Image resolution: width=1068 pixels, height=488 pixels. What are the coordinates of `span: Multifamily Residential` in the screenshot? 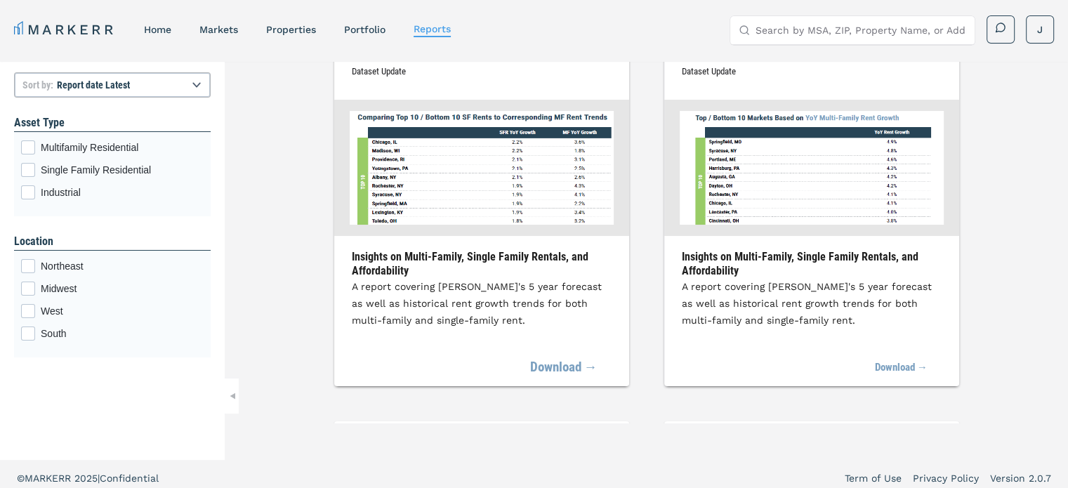 It's located at (122, 147).